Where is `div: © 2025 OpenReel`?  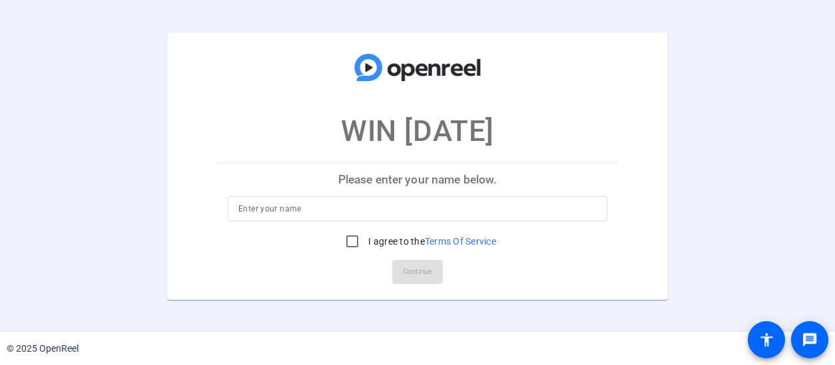 div: © 2025 OpenReel is located at coordinates (43, 349).